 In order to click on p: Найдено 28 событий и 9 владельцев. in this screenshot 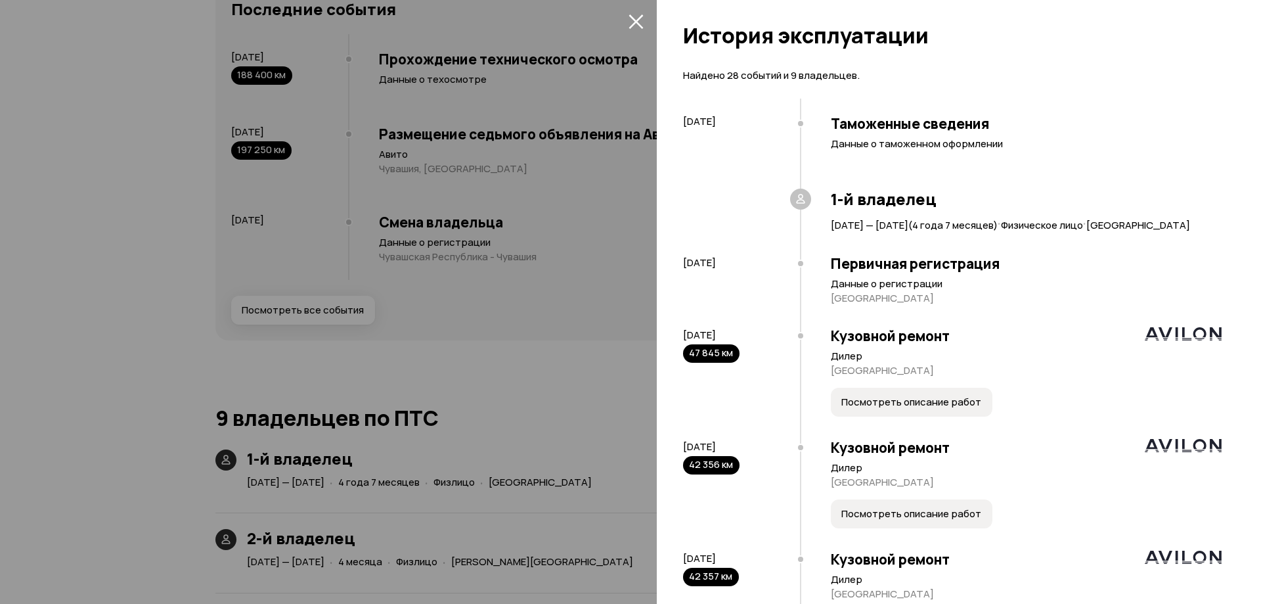, I will do `click(952, 76)`.